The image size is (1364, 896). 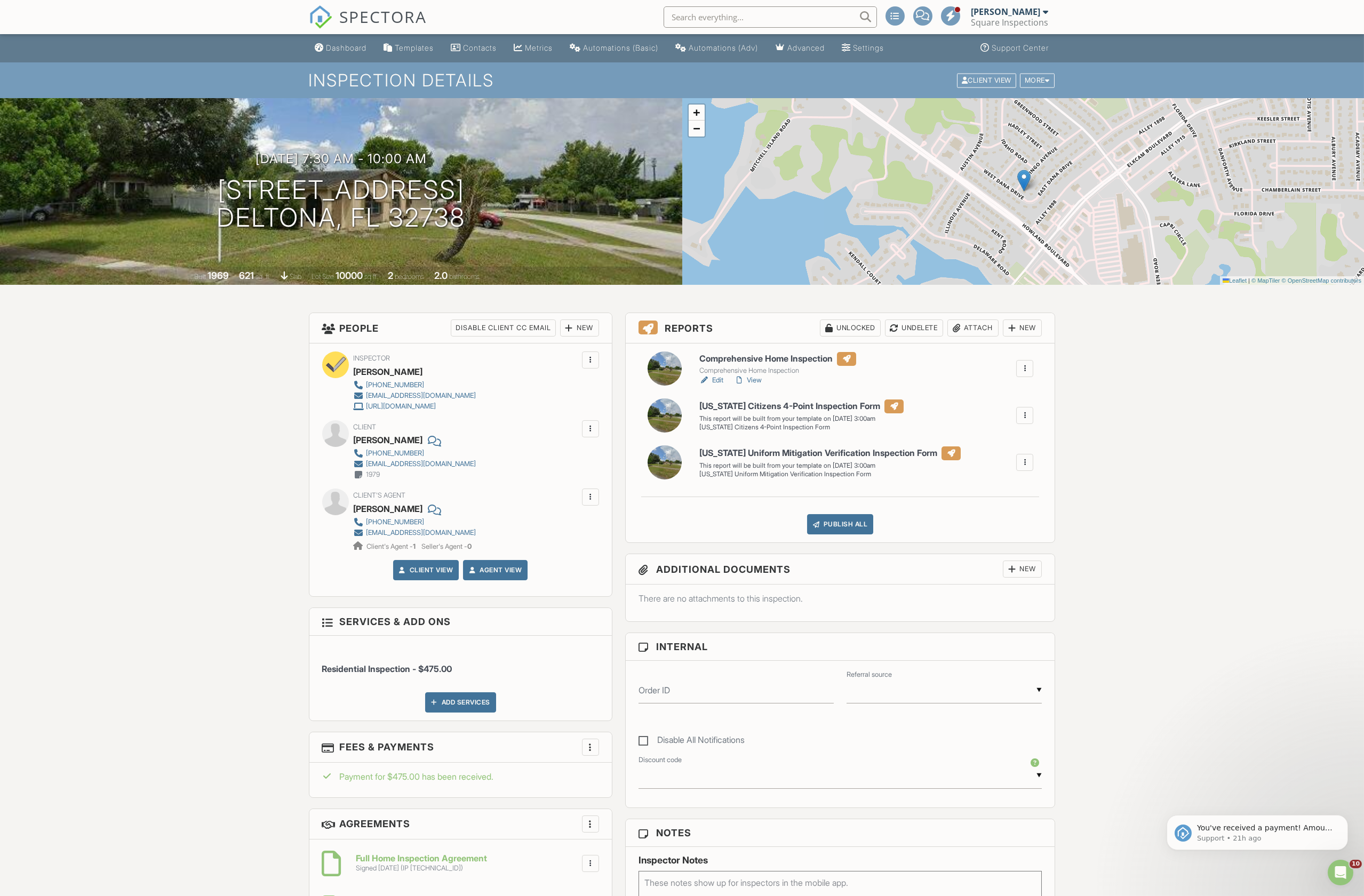 I want to click on span: Inspector, so click(x=372, y=358).